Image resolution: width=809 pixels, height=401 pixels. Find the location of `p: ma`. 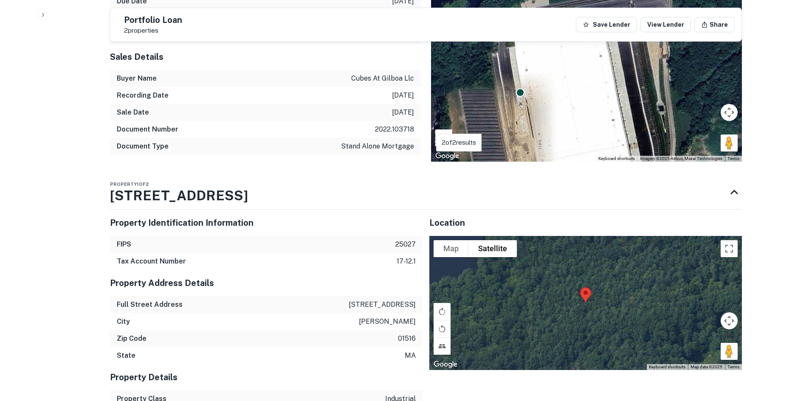

p: ma is located at coordinates (410, 356).